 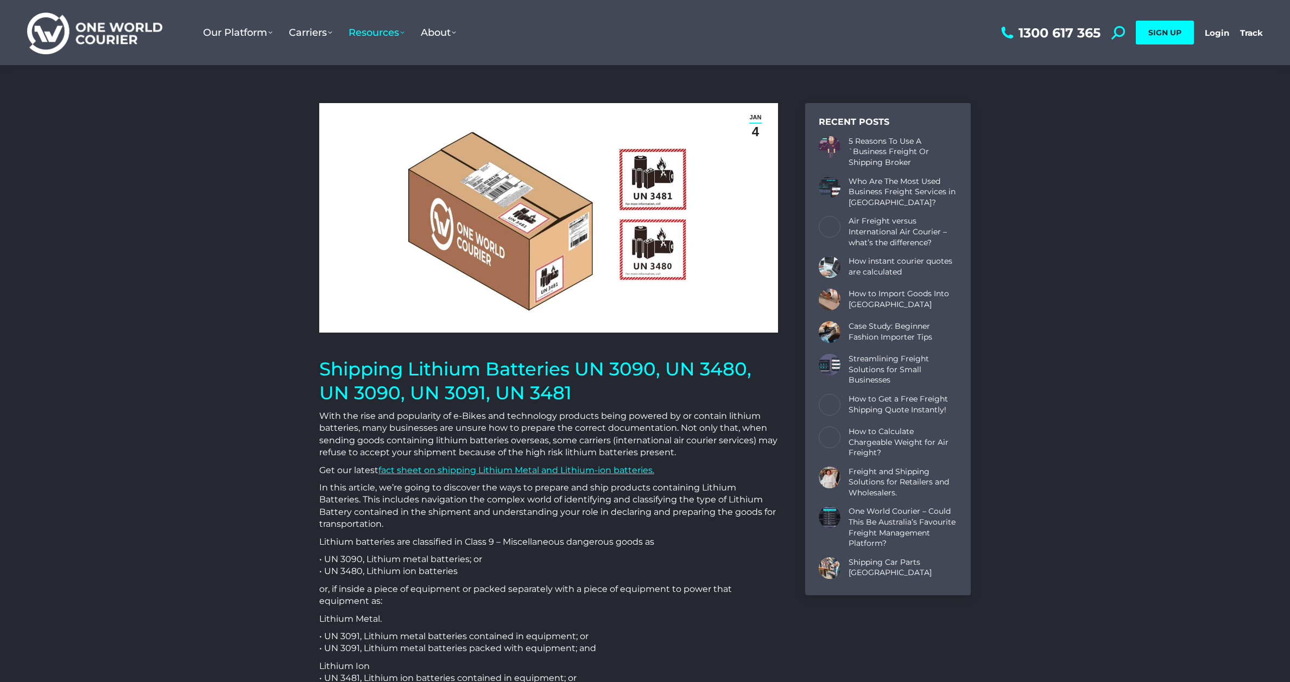 I want to click on span: SIGN UP, so click(x=1165, y=33).